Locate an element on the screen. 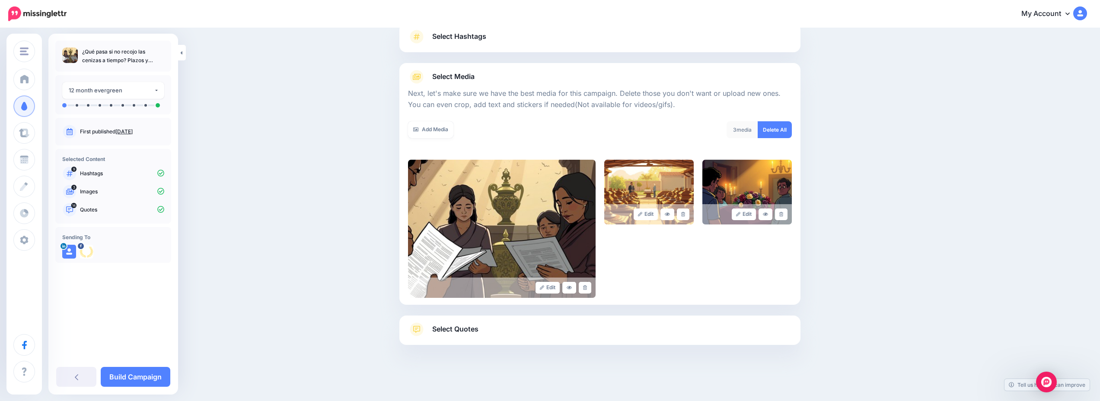 The height and width of the screenshot is (401, 1100). div: 12 month evergreen is located at coordinates (111, 90).